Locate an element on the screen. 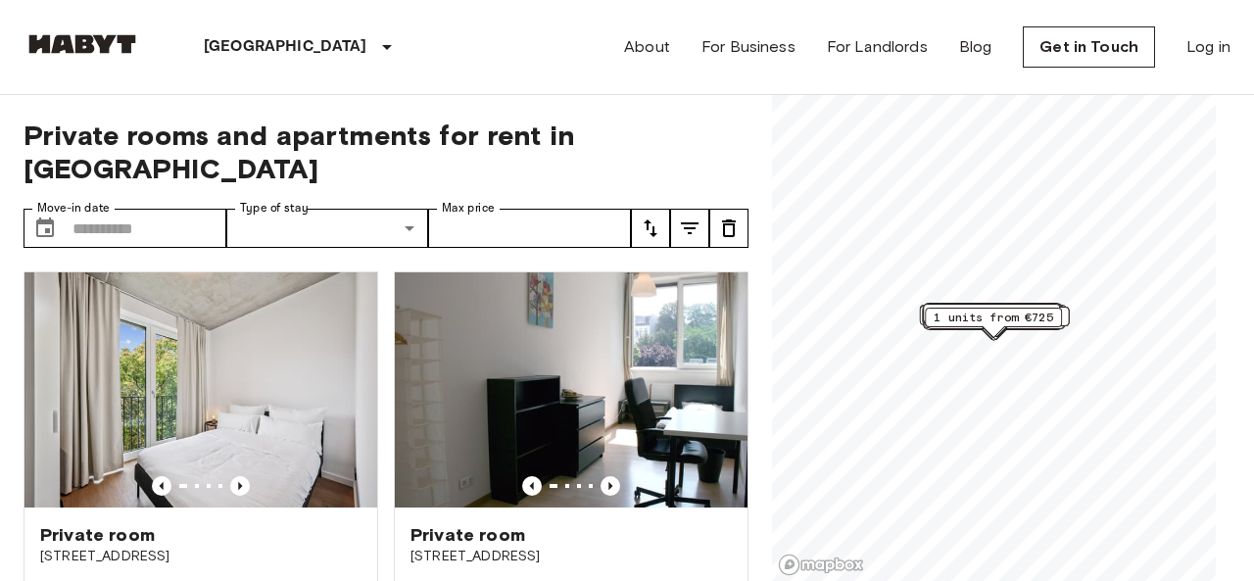 Image resolution: width=1254 pixels, height=581 pixels. img: Habyt is located at coordinates (82, 44).